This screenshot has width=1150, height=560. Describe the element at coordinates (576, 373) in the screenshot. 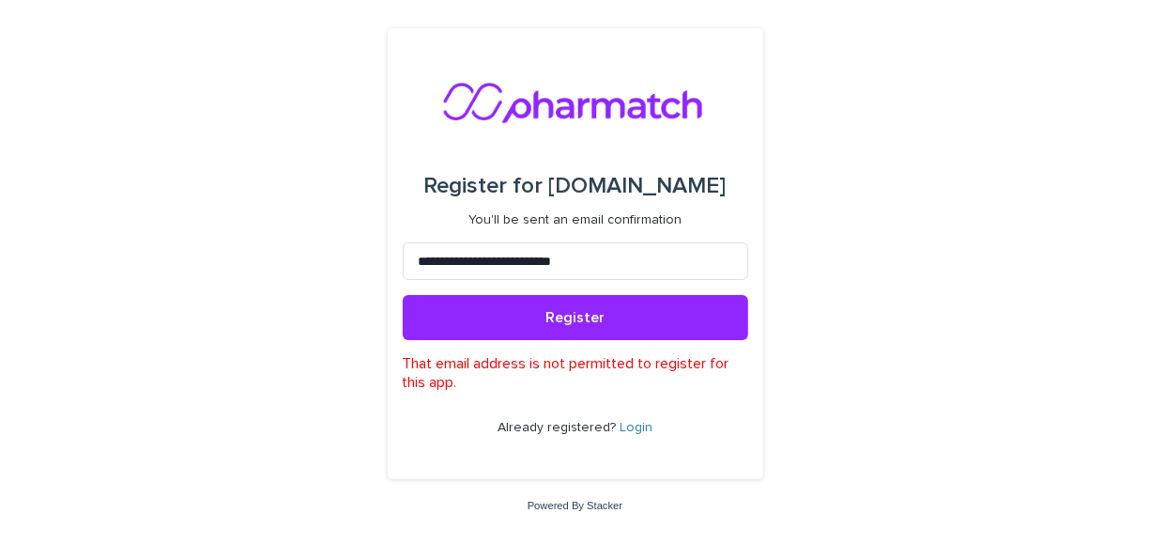

I see `p: That email address is not permitted to register for this app.` at that location.